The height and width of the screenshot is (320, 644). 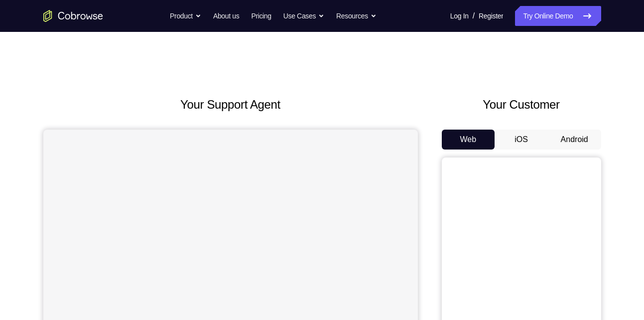 I want to click on button: iOS, so click(x=521, y=140).